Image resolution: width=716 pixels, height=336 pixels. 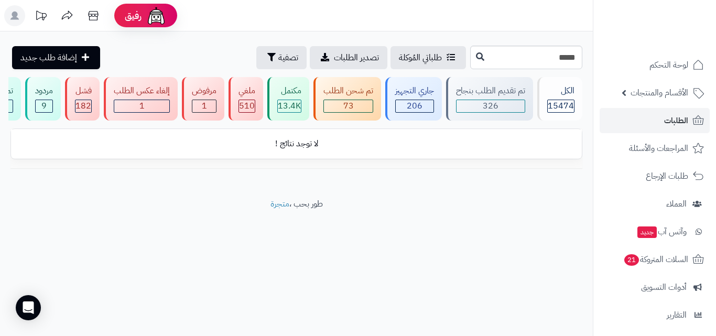 What do you see at coordinates (561, 106) in the screenshot?
I see `span: 15474` at bounding box center [561, 106].